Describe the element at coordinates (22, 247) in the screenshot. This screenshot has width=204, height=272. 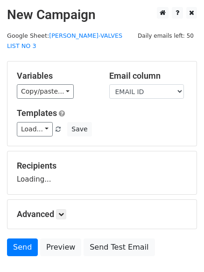
I see `a: Send` at that location.